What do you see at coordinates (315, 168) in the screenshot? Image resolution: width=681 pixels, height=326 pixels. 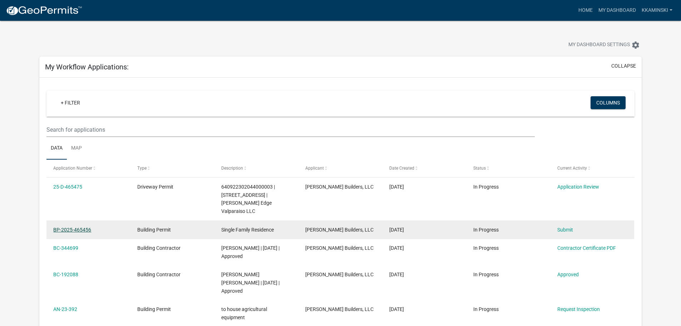 I see `span: Applicant` at bounding box center [315, 168].